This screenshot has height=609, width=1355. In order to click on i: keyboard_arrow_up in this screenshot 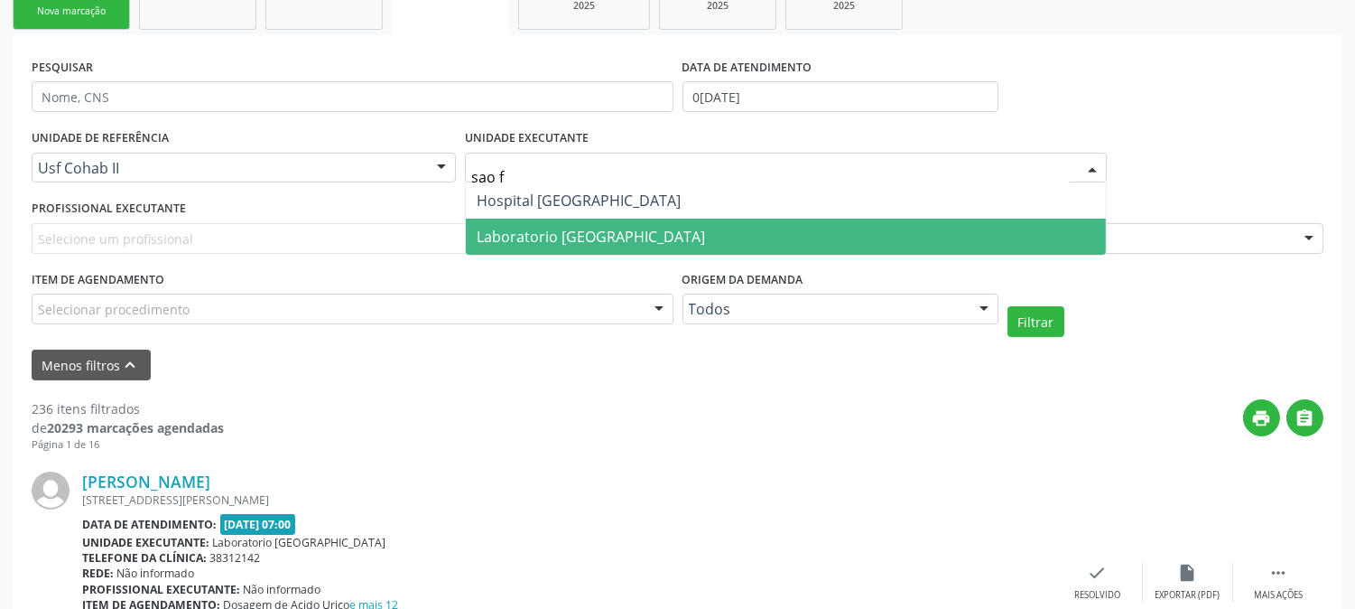, I will do `click(131, 365)`.